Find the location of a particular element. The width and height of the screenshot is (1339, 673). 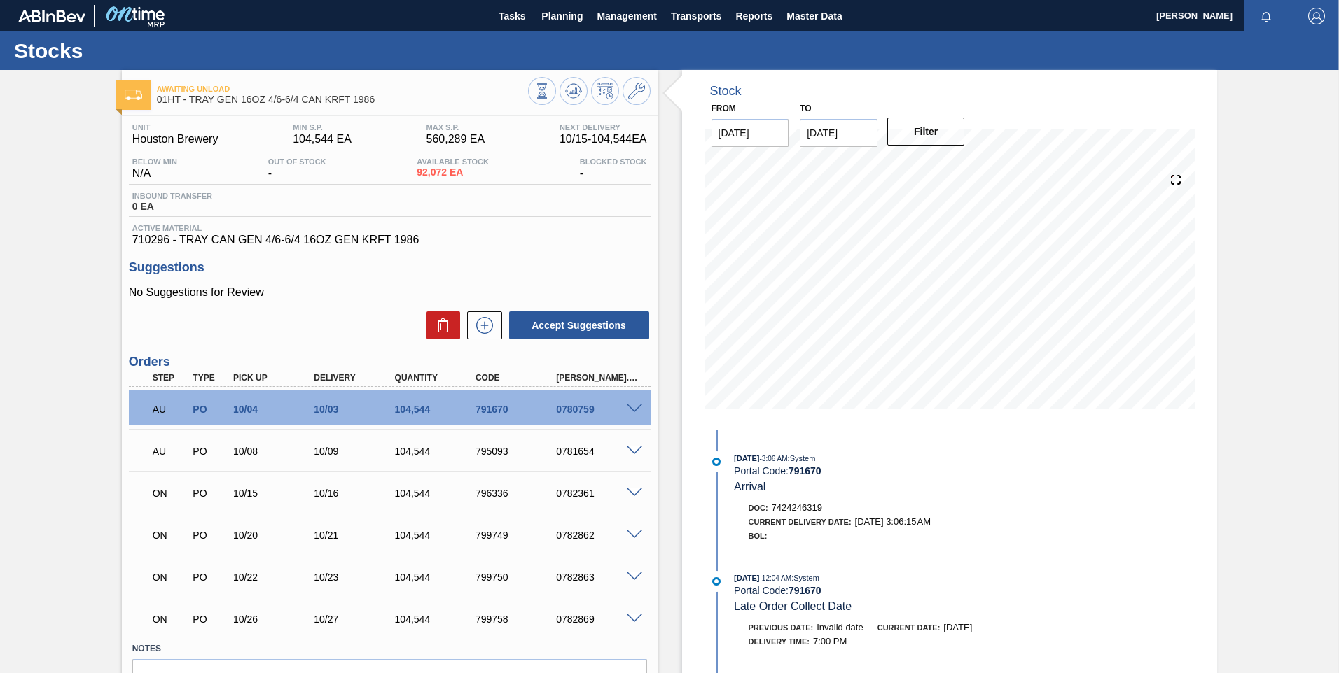

span: Next Delivery is located at coordinates (603, 127).